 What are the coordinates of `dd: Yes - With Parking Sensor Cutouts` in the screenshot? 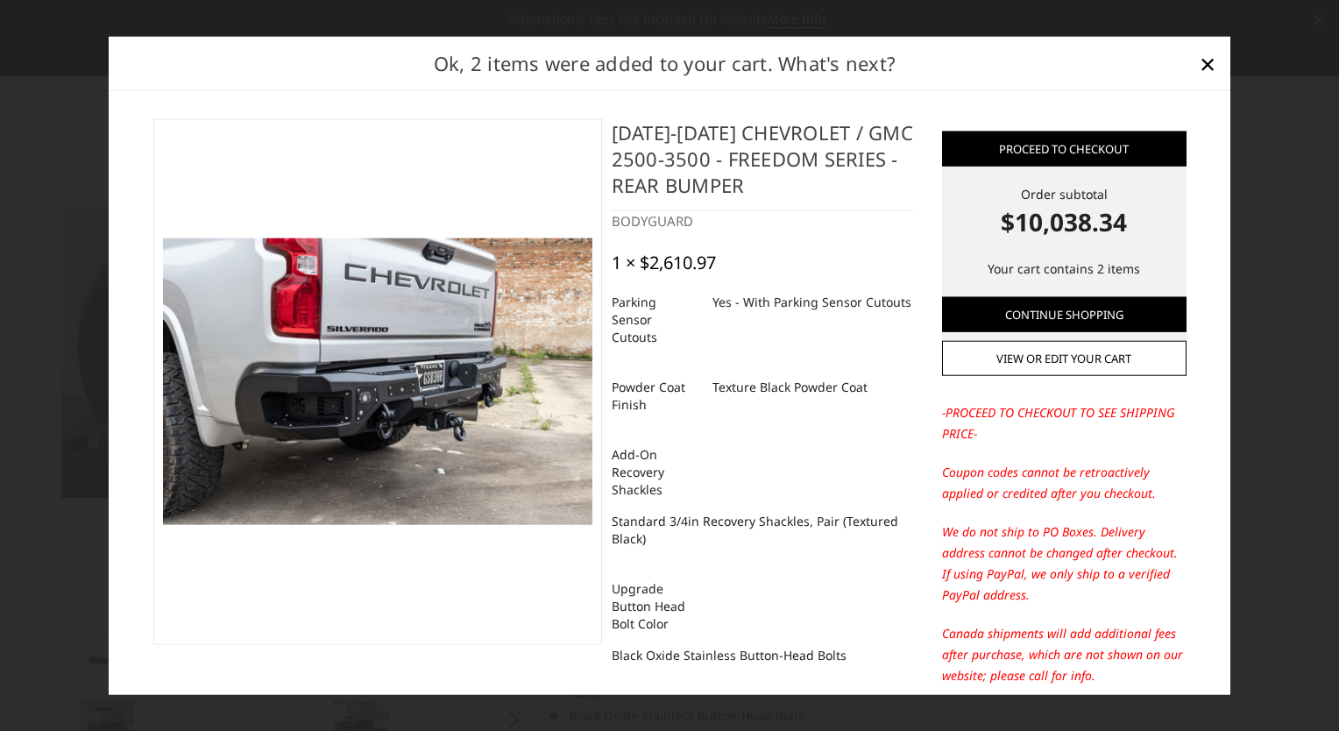 It's located at (811, 302).